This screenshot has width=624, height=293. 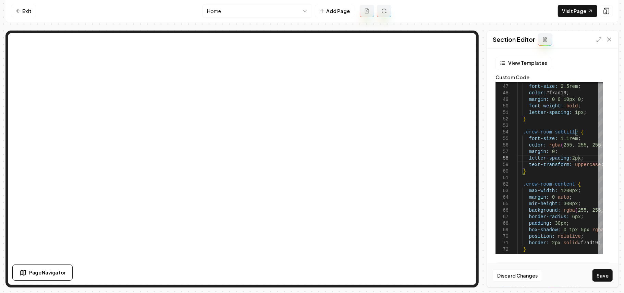 I want to click on button: Add Page, so click(x=335, y=11).